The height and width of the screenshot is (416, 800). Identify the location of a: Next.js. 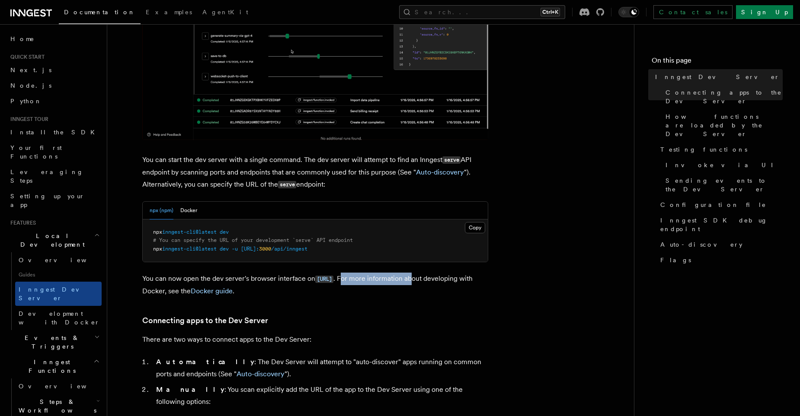
(54, 70).